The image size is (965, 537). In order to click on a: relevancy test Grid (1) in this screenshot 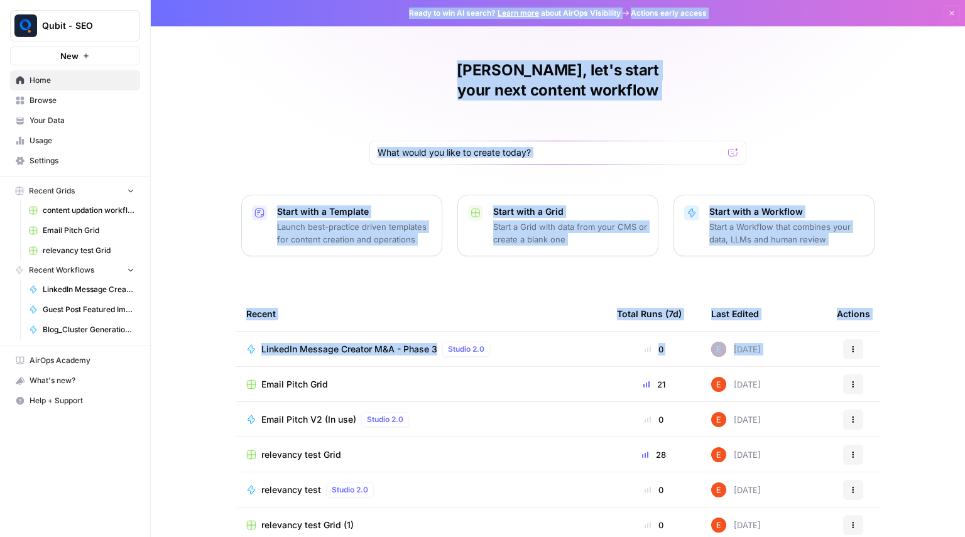, I will do `click(422, 525)`.